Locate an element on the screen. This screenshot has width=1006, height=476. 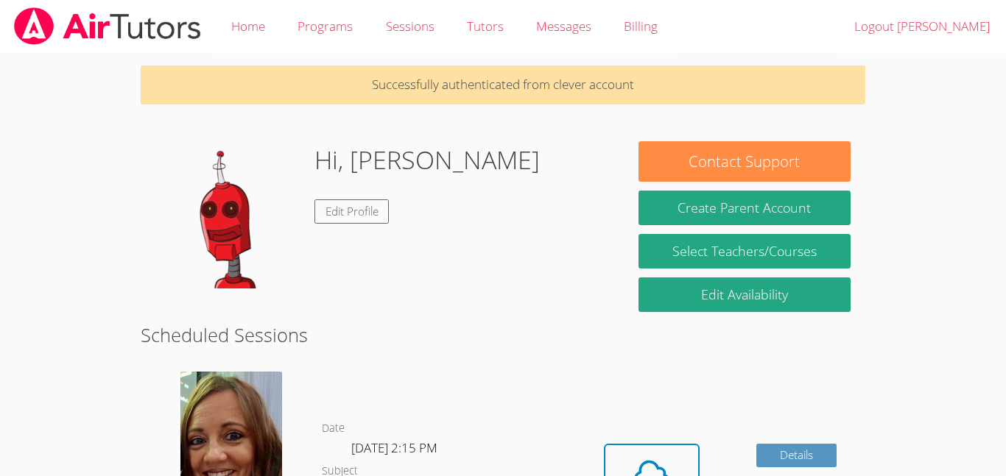
a: Select Teachers/Courses is located at coordinates (744, 251).